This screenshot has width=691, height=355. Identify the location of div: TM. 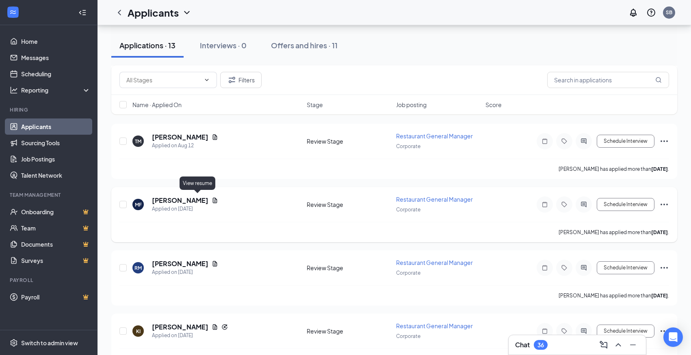
(138, 141).